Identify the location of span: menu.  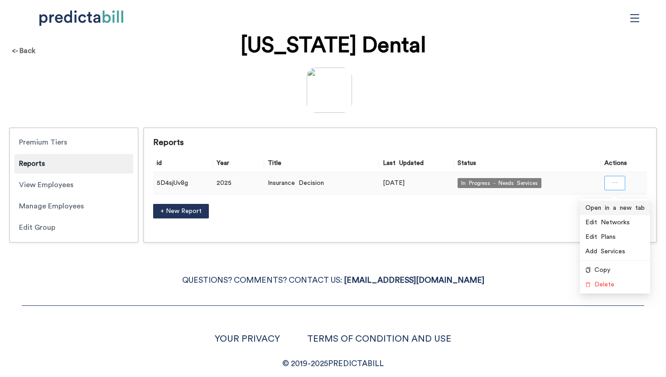
(635, 18).